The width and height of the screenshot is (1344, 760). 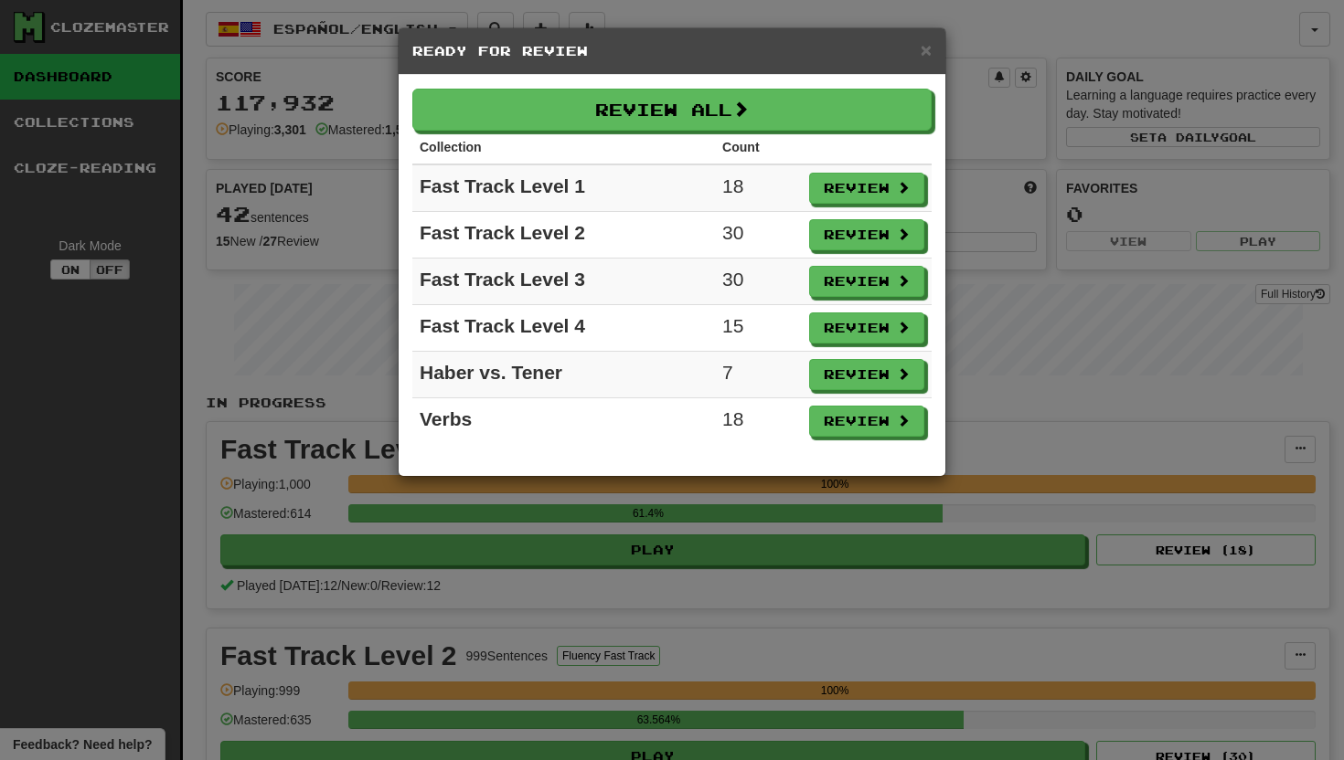 What do you see at coordinates (672, 51) in the screenshot?
I see `h5: Ready for Review` at bounding box center [672, 51].